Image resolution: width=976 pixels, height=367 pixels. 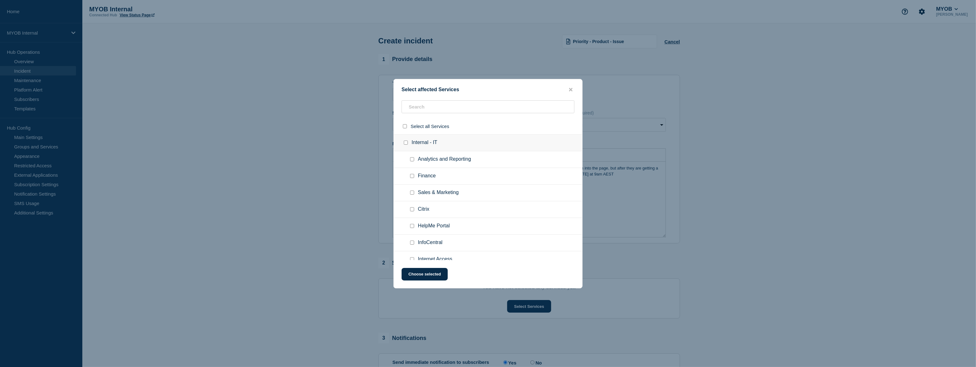 What do you see at coordinates (412, 209) in the screenshot?
I see `input: Citrix checkbox` at bounding box center [412, 209].